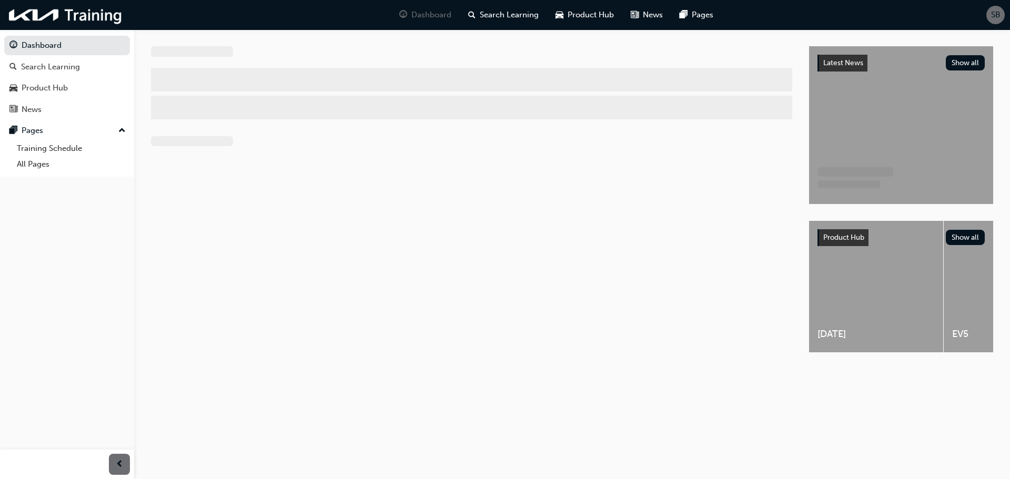 The width and height of the screenshot is (1010, 479). What do you see at coordinates (66, 15) in the screenshot?
I see `a: kia-training` at bounding box center [66, 15].